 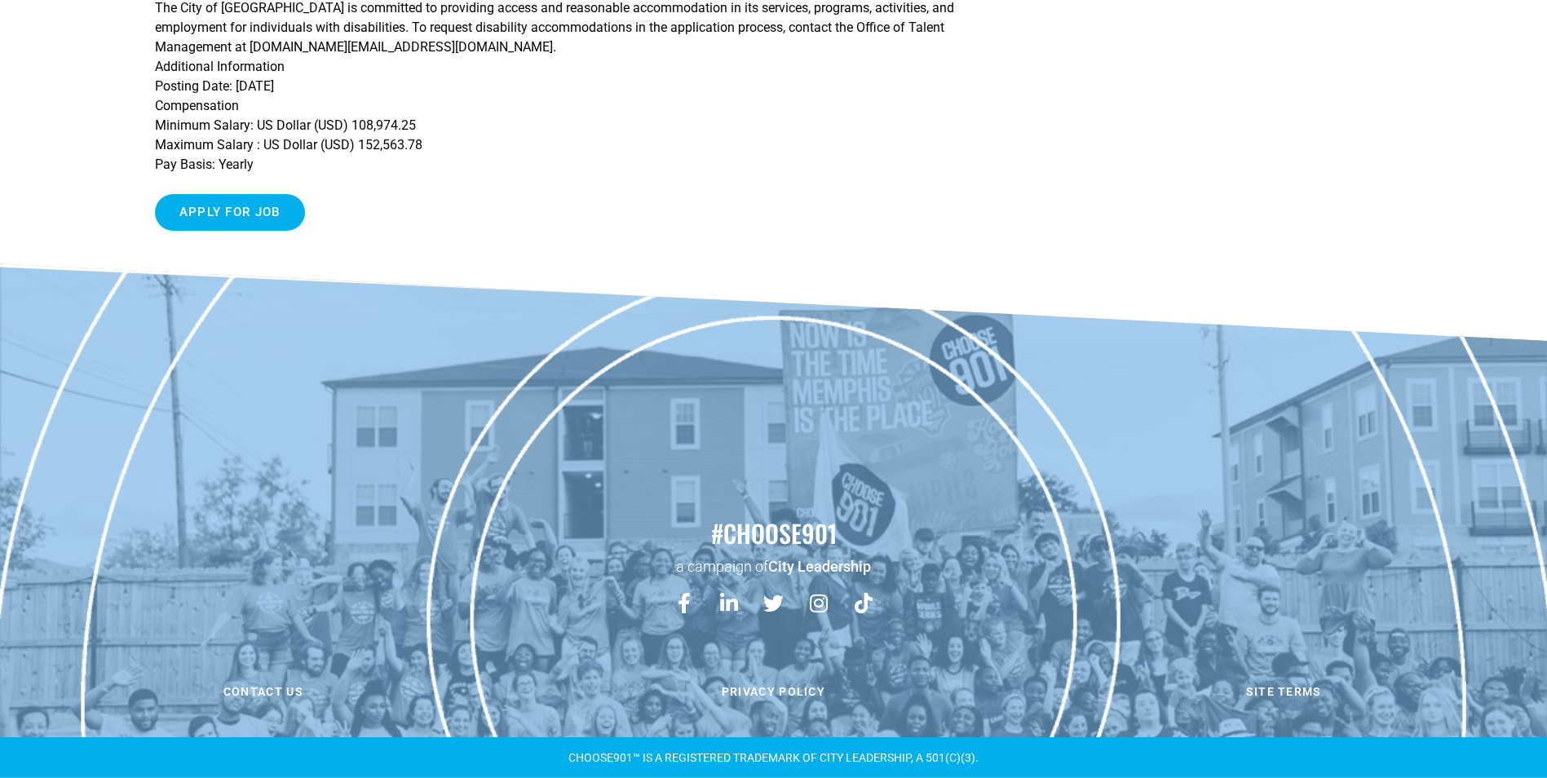 I want to click on span: Site Terms, so click(x=1284, y=692).